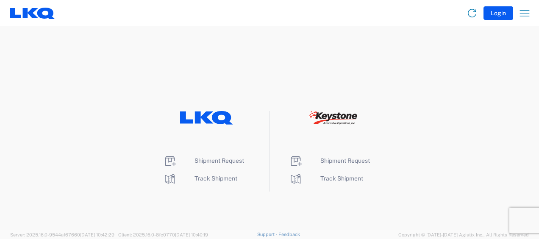 This screenshot has height=239, width=539. I want to click on a: Support, so click(268, 235).